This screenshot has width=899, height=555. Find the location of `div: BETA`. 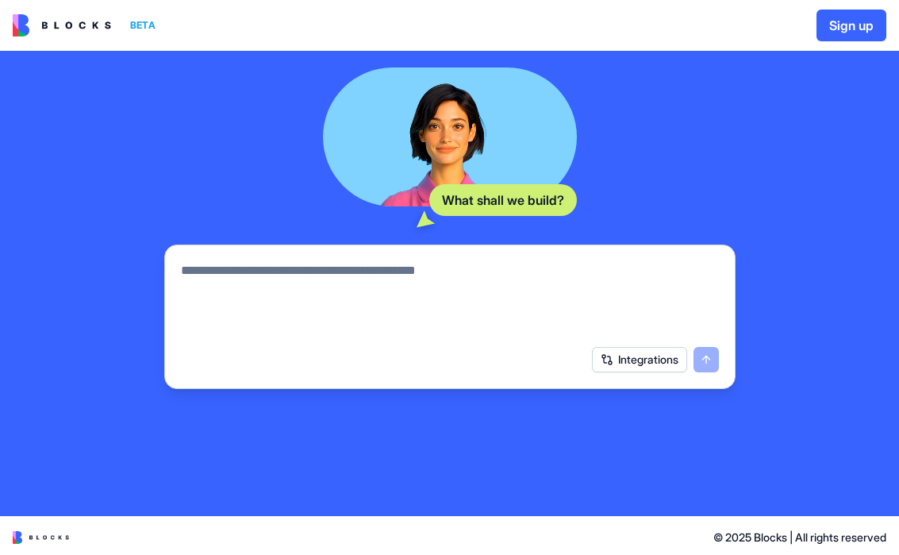

div: BETA is located at coordinates (143, 25).